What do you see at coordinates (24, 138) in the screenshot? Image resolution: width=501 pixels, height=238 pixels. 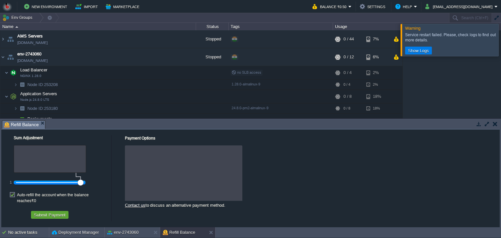 I see `label: Sum Adjustment` at bounding box center [24, 138].